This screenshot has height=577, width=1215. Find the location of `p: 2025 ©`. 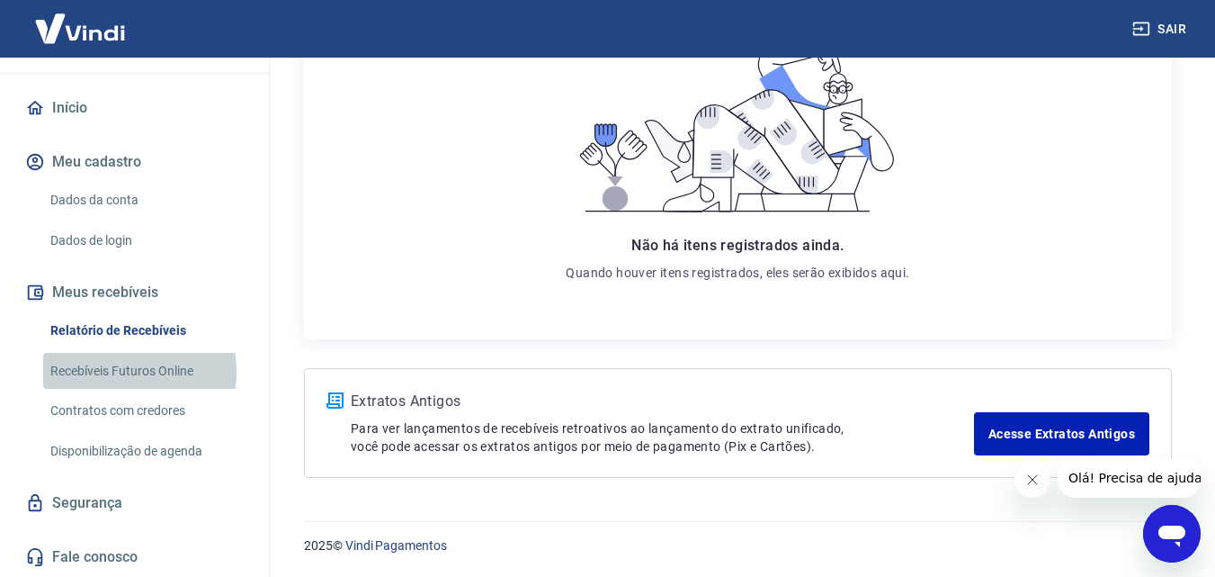

p: 2025 © is located at coordinates (738, 545).